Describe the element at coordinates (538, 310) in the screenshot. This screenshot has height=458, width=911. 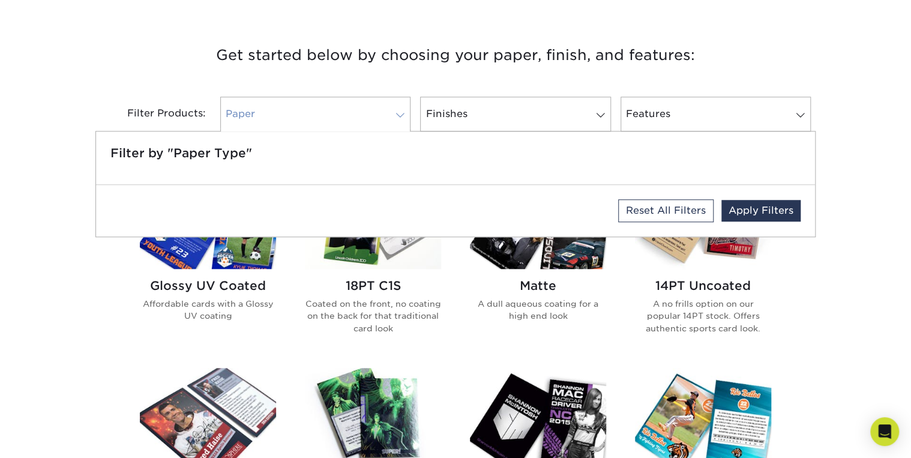
I see `p: A dull aqueous coating for a high end look` at that location.